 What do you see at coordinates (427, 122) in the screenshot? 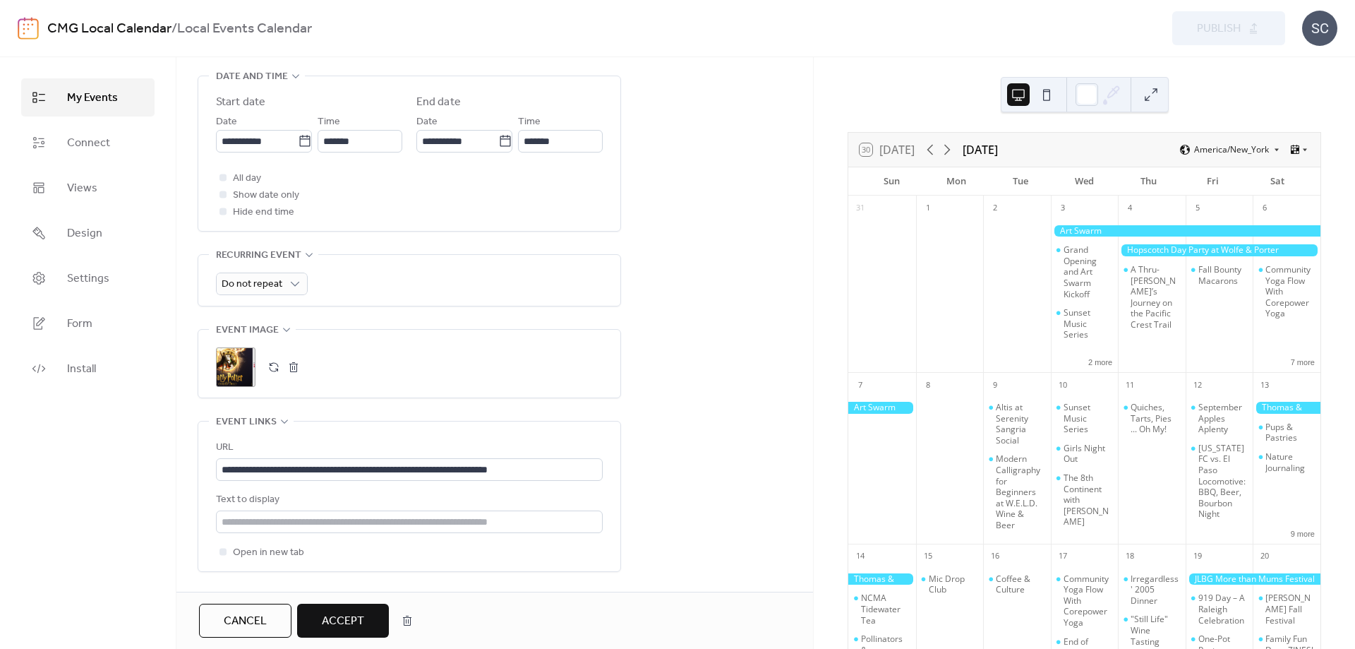
I see `span: Date` at bounding box center [427, 122].